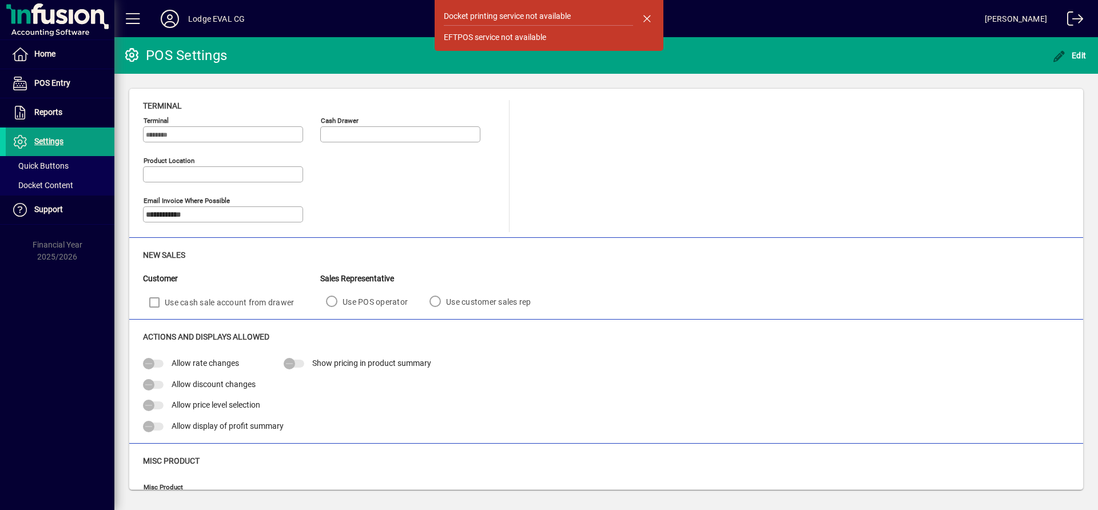 The height and width of the screenshot is (510, 1098). What do you see at coordinates (228, 426) in the screenshot?
I see `span: Allow display of profit summary` at bounding box center [228, 426].